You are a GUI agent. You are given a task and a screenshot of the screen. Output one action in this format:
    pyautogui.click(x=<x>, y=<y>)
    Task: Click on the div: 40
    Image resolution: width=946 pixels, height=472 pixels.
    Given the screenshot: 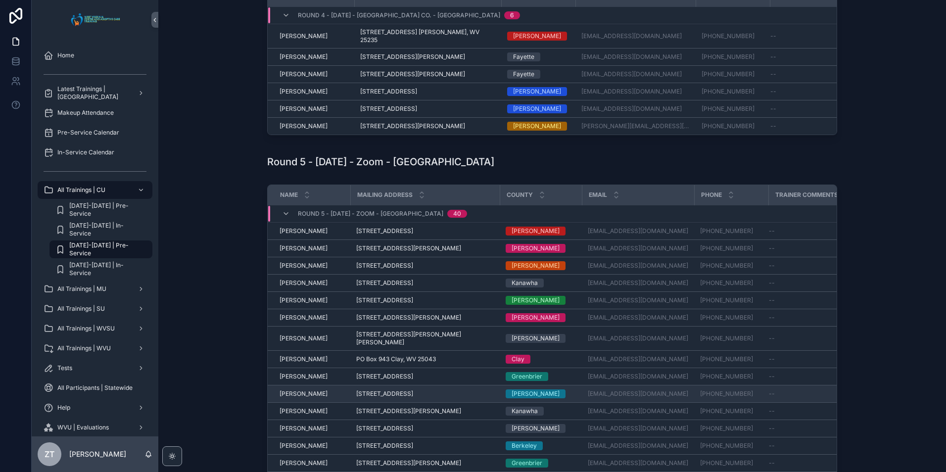 What is the action you would take?
    pyautogui.click(x=457, y=214)
    